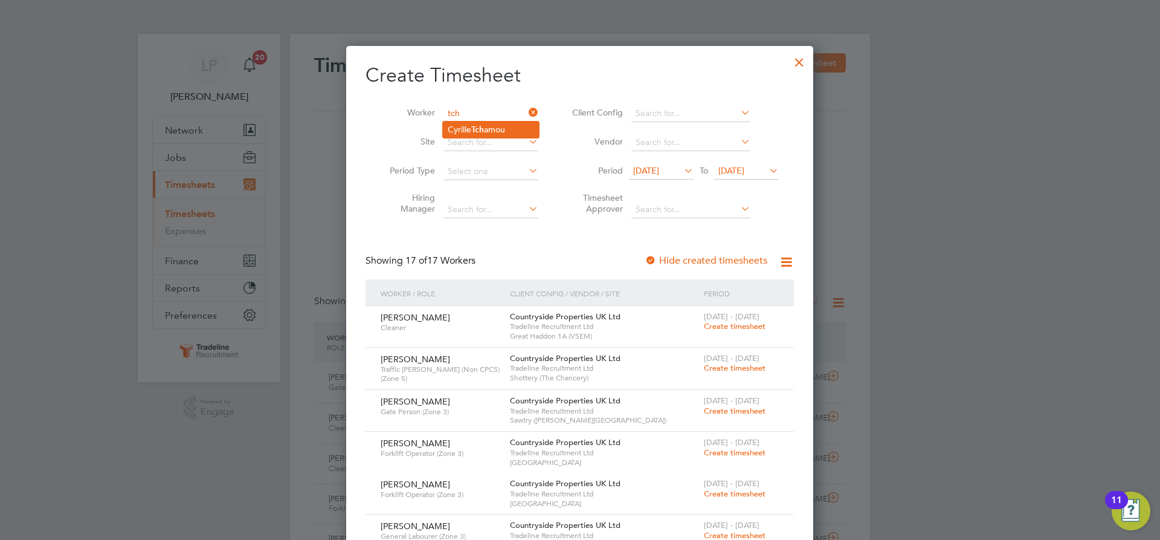 This screenshot has width=1160, height=540. Describe the element at coordinates (408, 141) in the screenshot. I see `label: Site` at that location.